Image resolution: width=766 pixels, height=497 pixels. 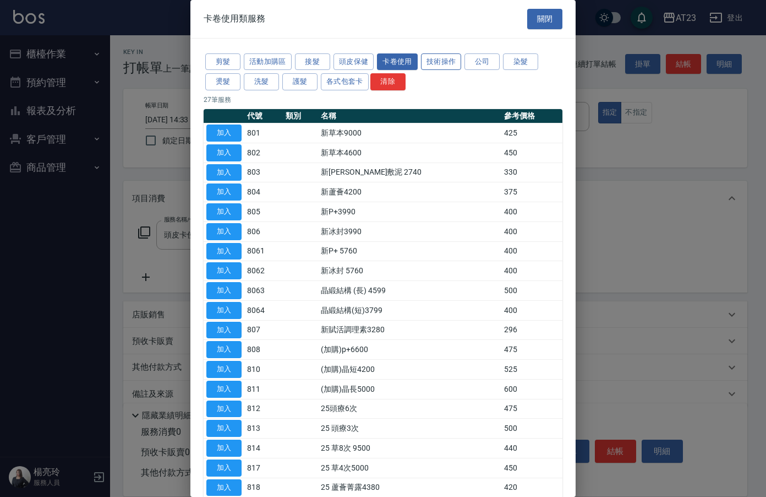 I want to click on td: 晶緞結構 (長) 4599, so click(x=410, y=291).